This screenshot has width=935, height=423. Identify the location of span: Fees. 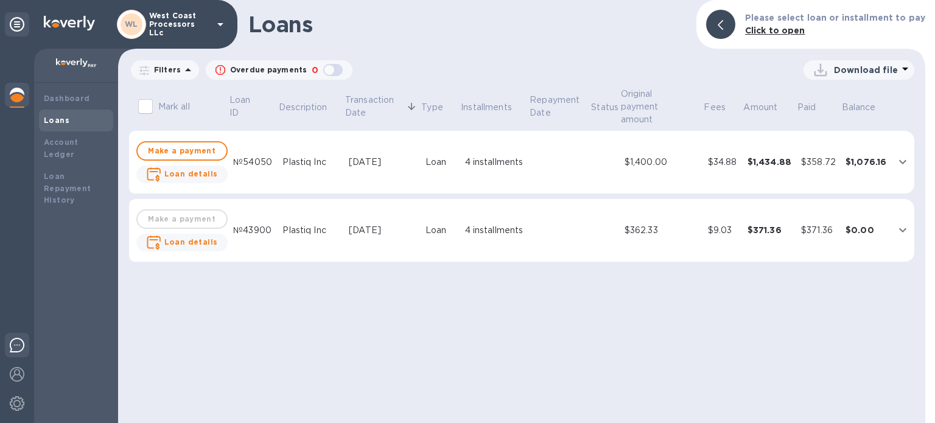
(723, 107).